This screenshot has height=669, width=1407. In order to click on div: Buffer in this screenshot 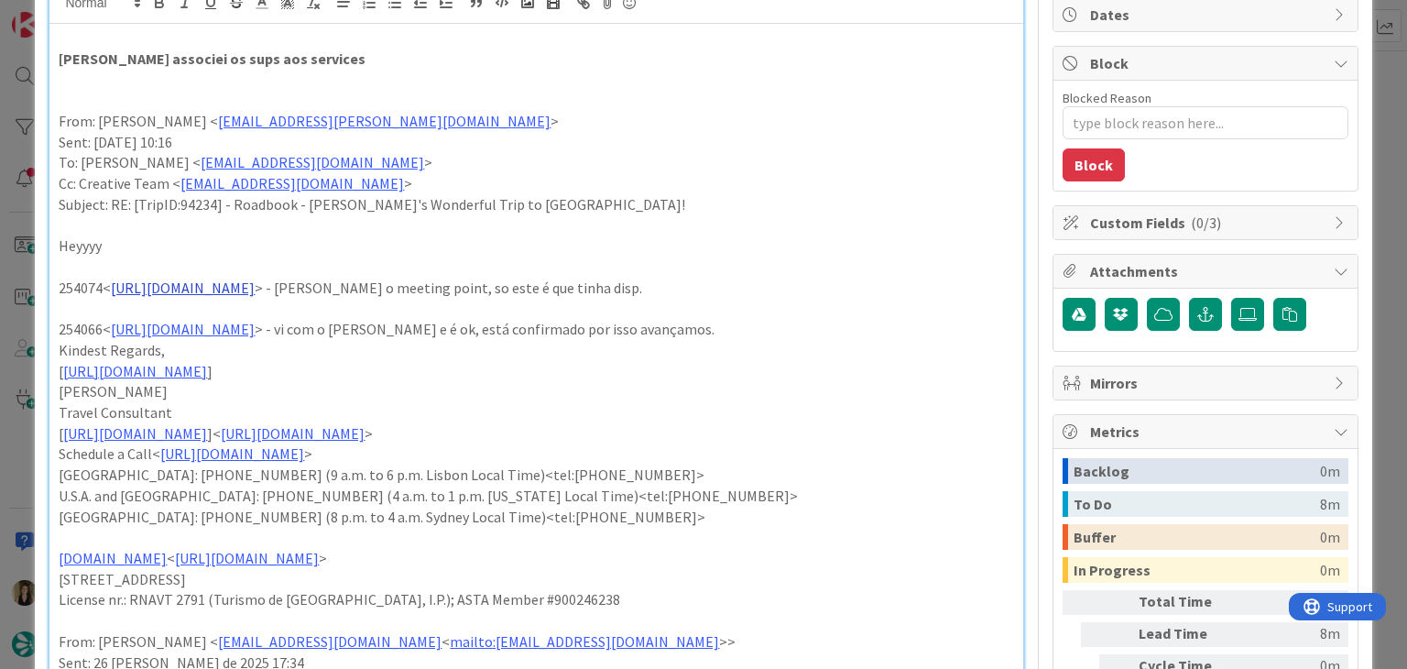, I will do `click(1197, 537)`.